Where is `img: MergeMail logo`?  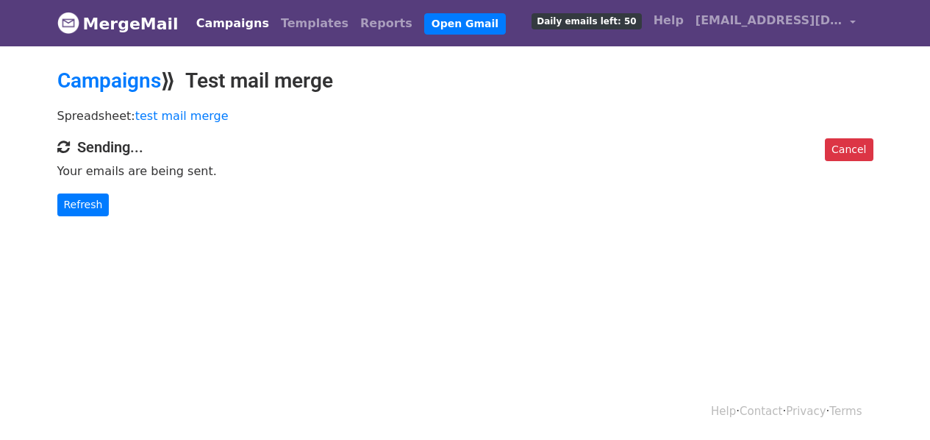
img: MergeMail logo is located at coordinates (68, 23).